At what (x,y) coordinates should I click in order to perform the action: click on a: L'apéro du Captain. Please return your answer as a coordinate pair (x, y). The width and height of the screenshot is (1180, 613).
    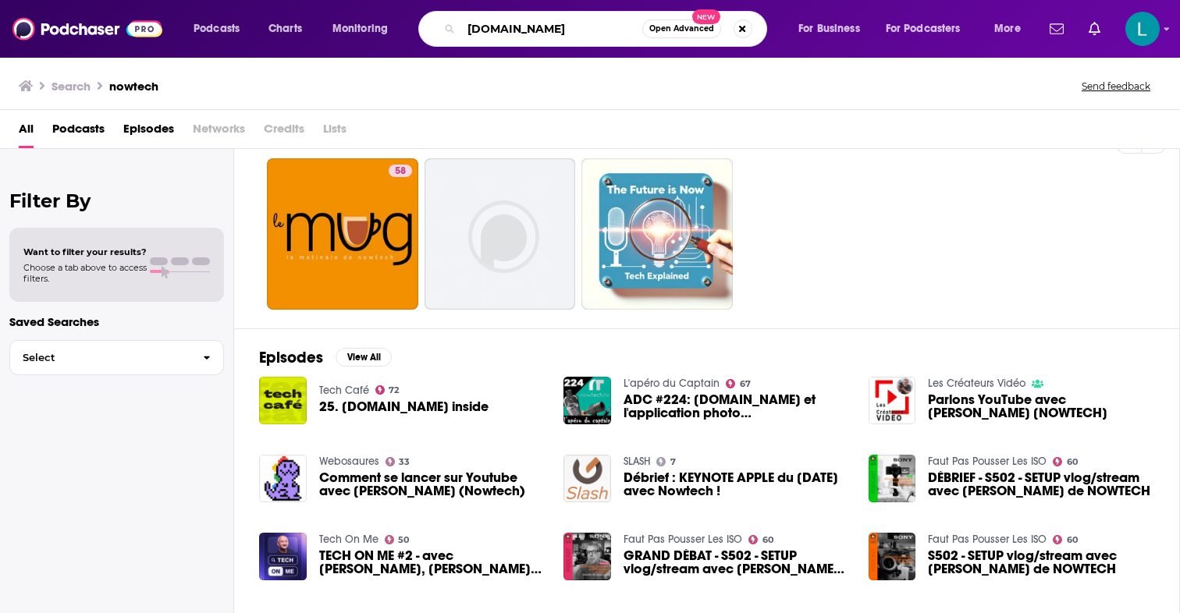
    Looking at the image, I should click on (671, 383).